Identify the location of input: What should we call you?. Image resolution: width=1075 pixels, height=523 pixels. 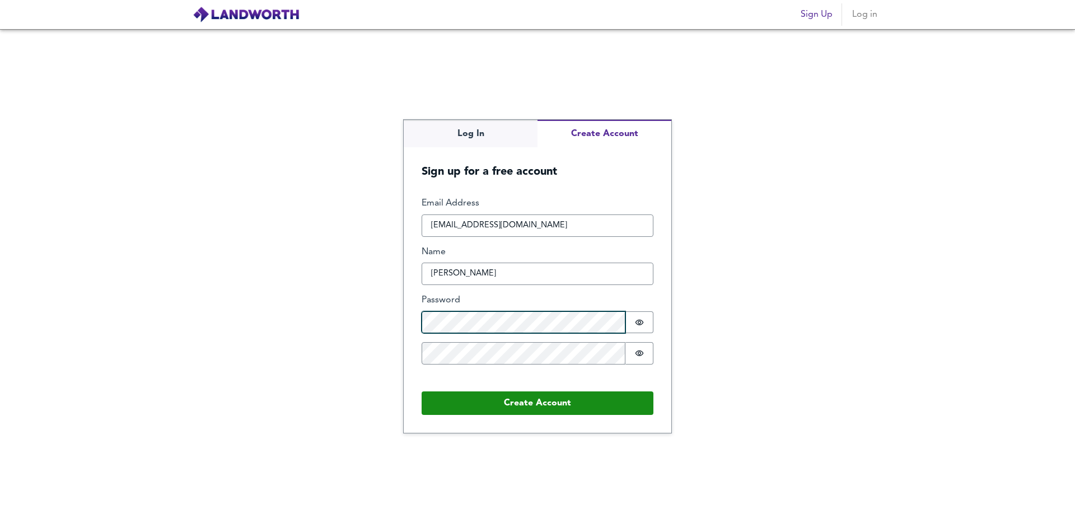
(538, 274).